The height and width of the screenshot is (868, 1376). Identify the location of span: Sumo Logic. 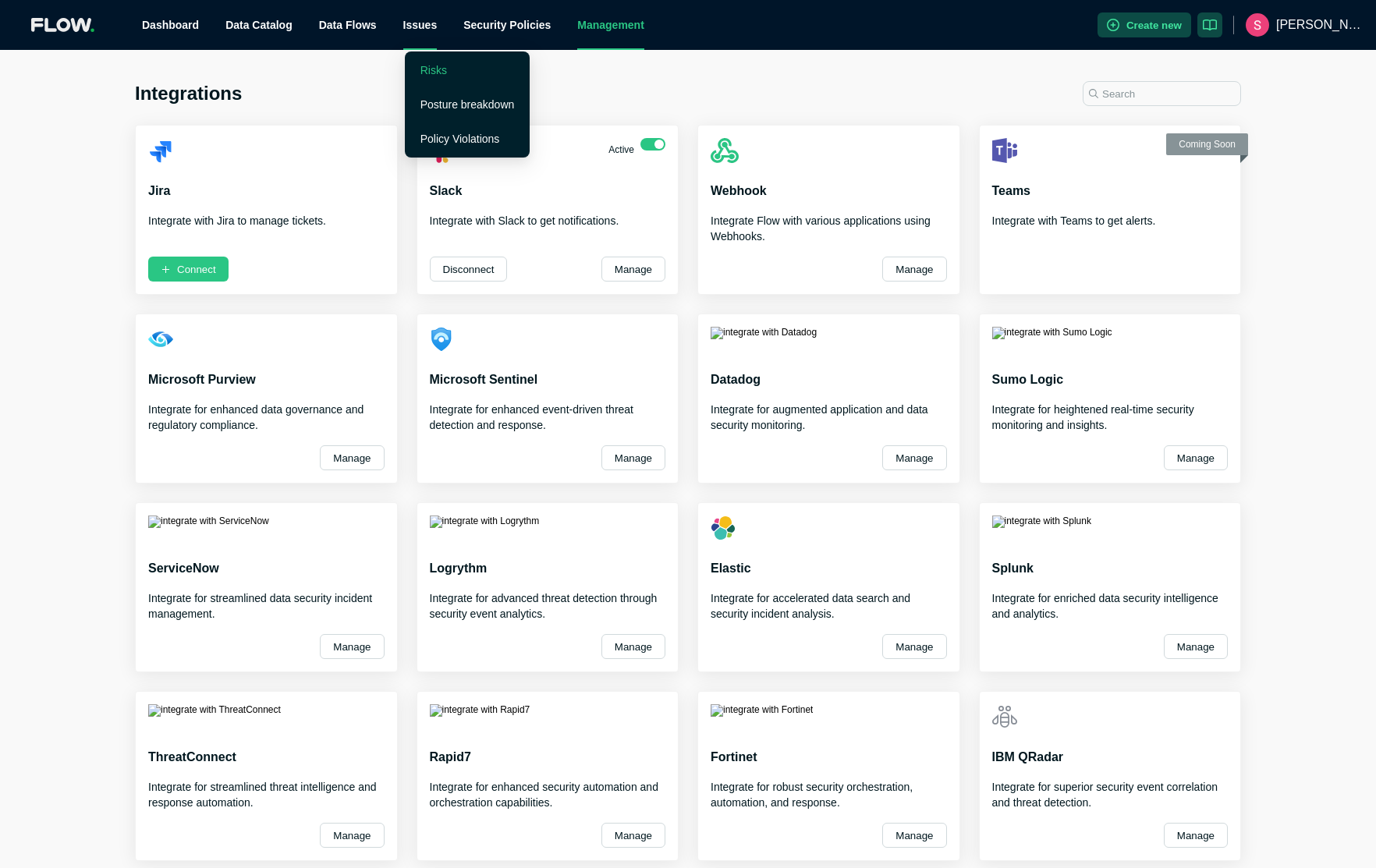
(1028, 379).